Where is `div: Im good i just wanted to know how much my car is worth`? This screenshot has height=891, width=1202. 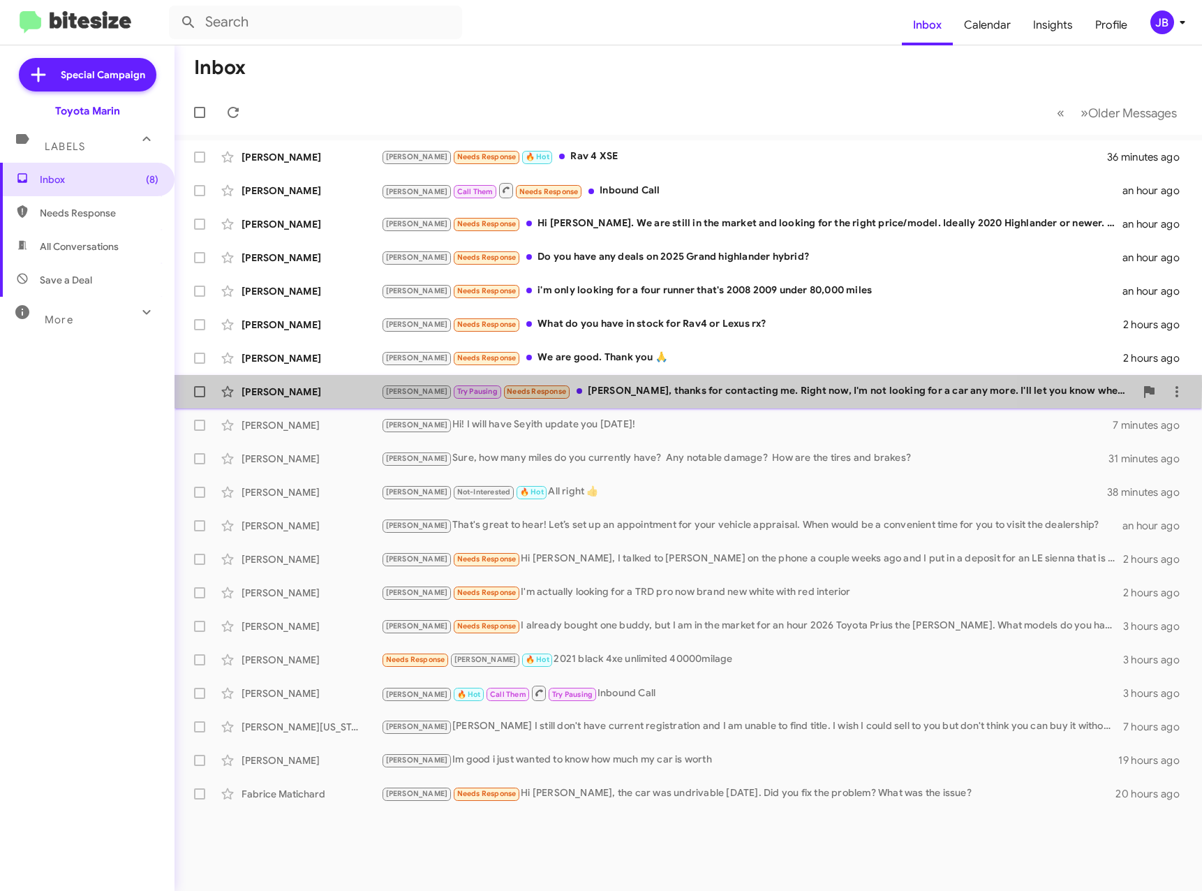 div: Im good i just wanted to know how much my car is worth is located at coordinates (750, 759).